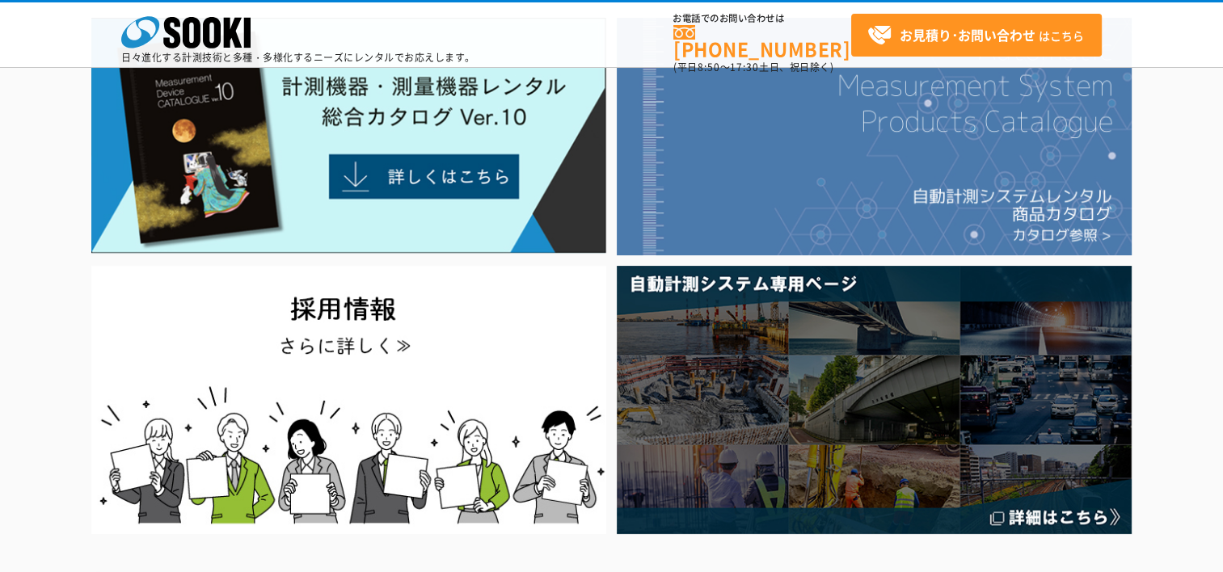 The image size is (1223, 572). Describe the element at coordinates (709, 67) in the screenshot. I see `span: 8:50` at that location.